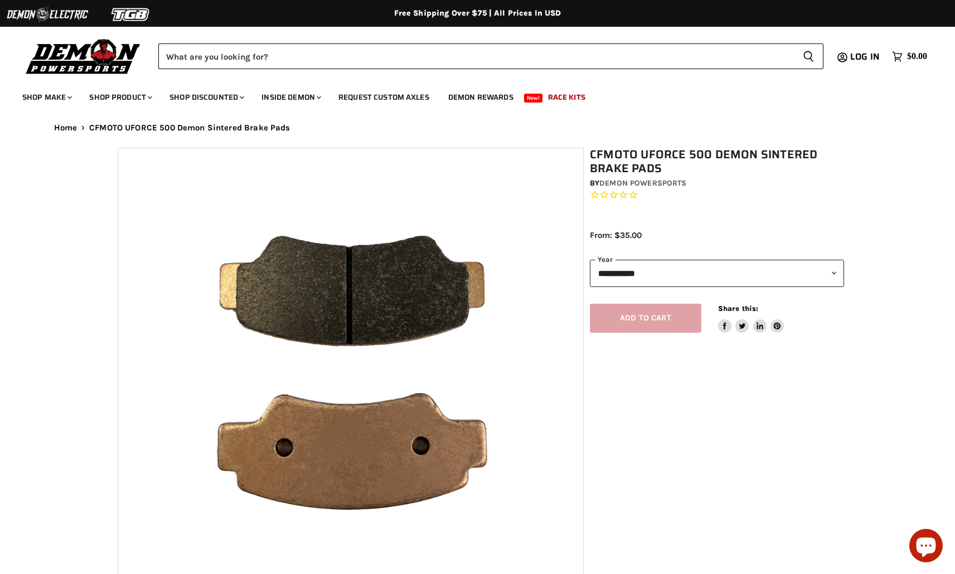  What do you see at coordinates (738, 308) in the screenshot?
I see `span: Share this:` at bounding box center [738, 308].